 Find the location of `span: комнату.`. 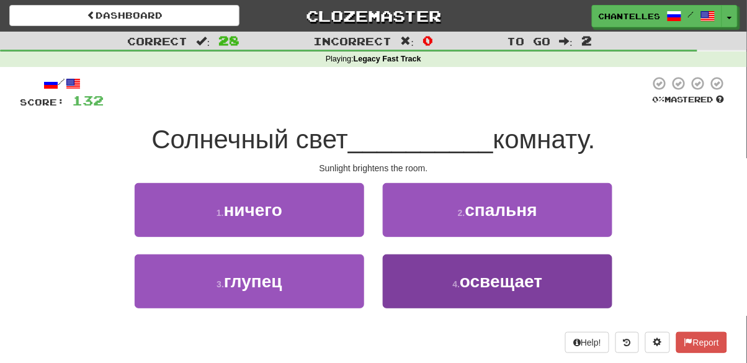

span: комнату. is located at coordinates (544, 139).